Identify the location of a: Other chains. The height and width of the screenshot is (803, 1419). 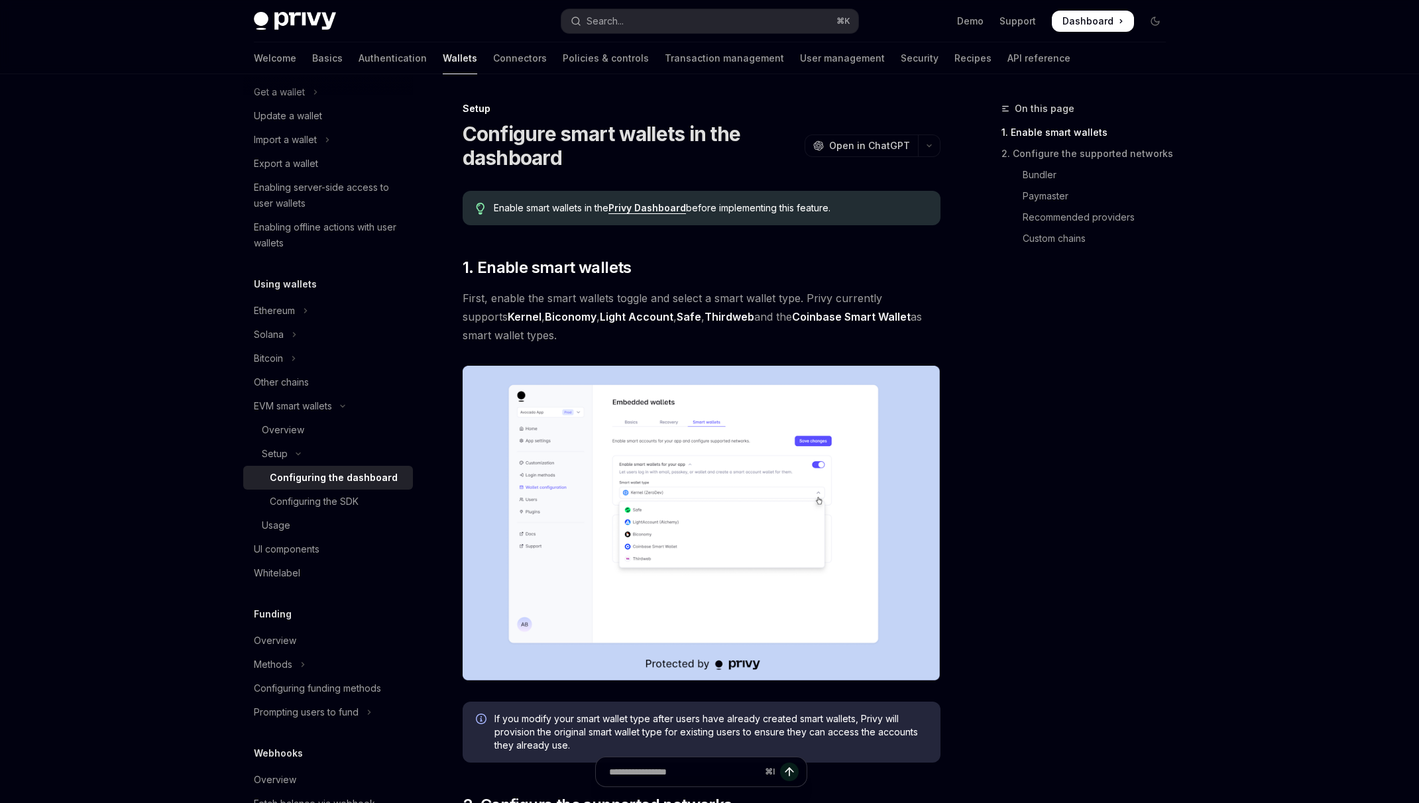
(328, 382).